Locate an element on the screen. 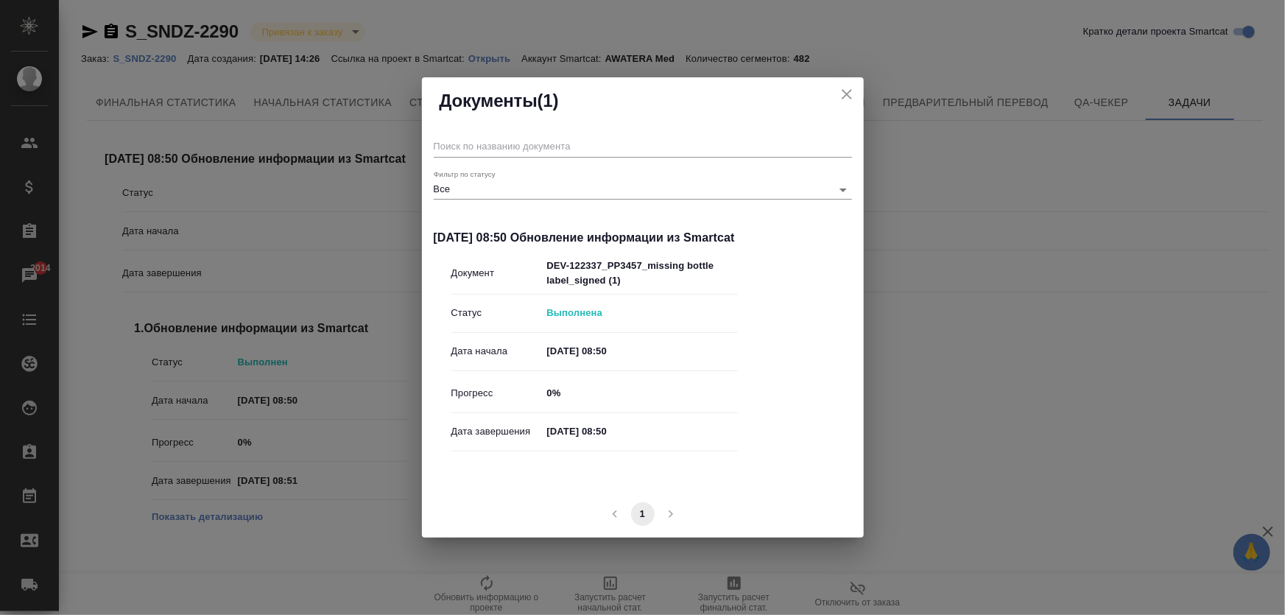 This screenshot has height=615, width=1285. p: Дата начала is located at coordinates (499, 351).